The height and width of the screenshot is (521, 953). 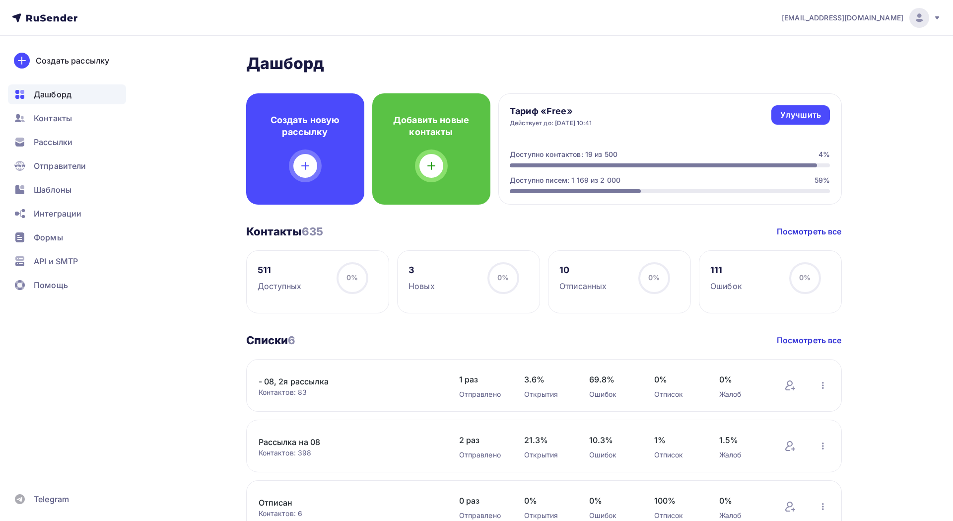 I want to click on a: Дашборд, so click(x=67, y=94).